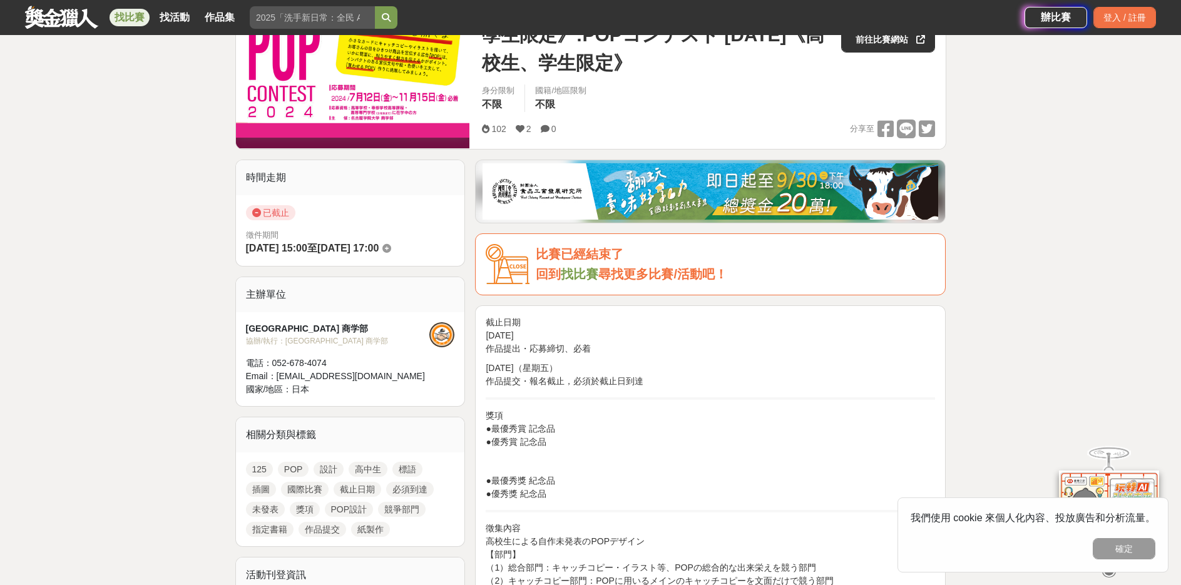 The image size is (1181, 585). Describe the element at coordinates (371, 530) in the screenshot. I see `a: 紙製作` at that location.